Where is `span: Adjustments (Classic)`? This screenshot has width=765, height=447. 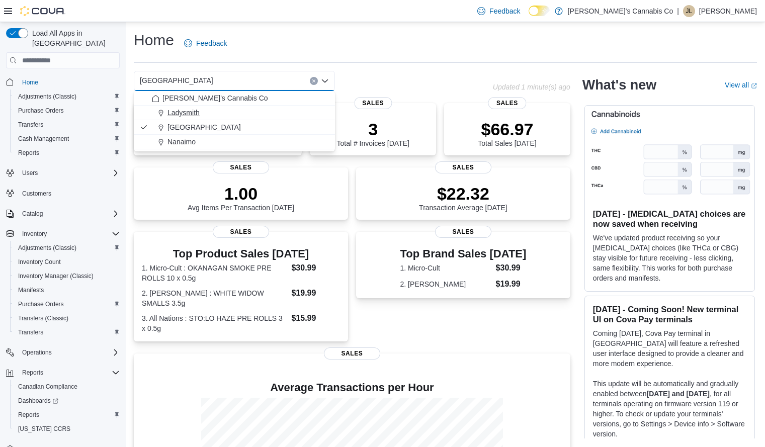 span: Adjustments (Classic) is located at coordinates (67, 248).